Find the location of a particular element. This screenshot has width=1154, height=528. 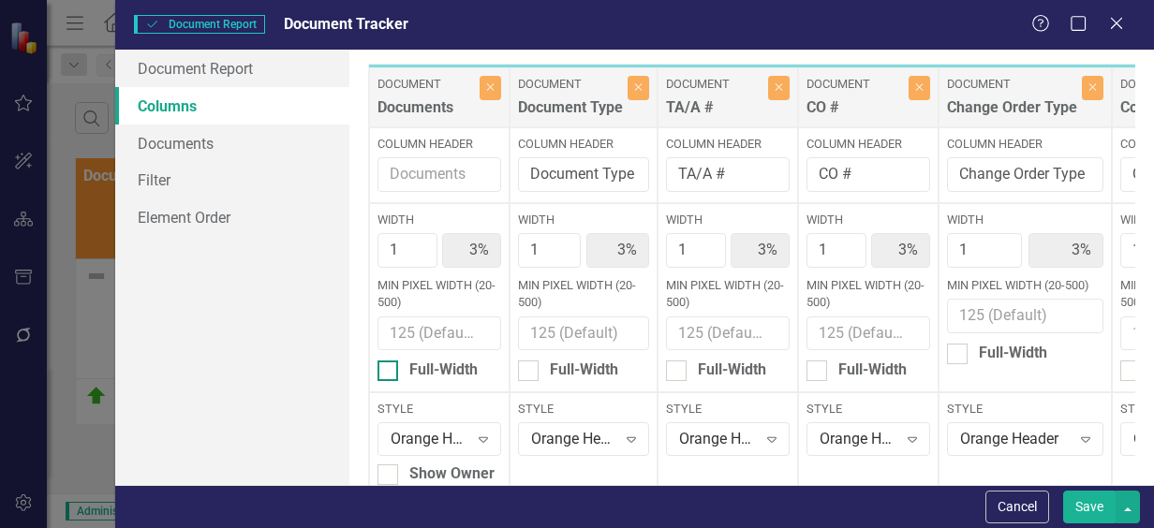

div: TA/A # is located at coordinates (715, 112).